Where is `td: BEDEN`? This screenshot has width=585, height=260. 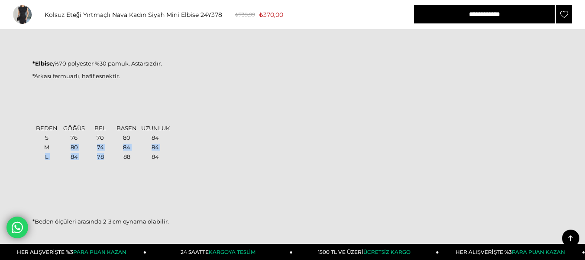
td: BEDEN is located at coordinates (46, 128).